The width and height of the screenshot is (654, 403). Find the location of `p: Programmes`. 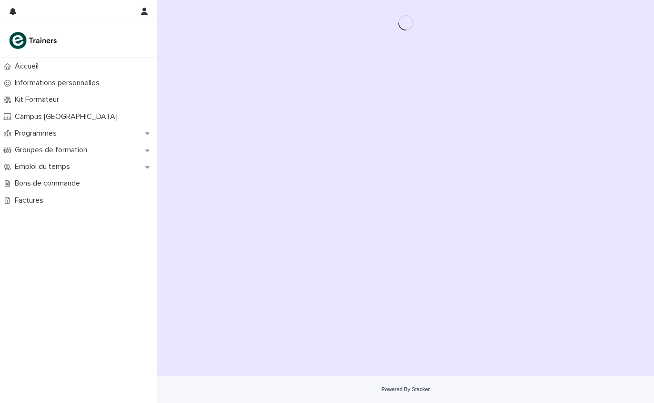

p: Programmes is located at coordinates (38, 133).